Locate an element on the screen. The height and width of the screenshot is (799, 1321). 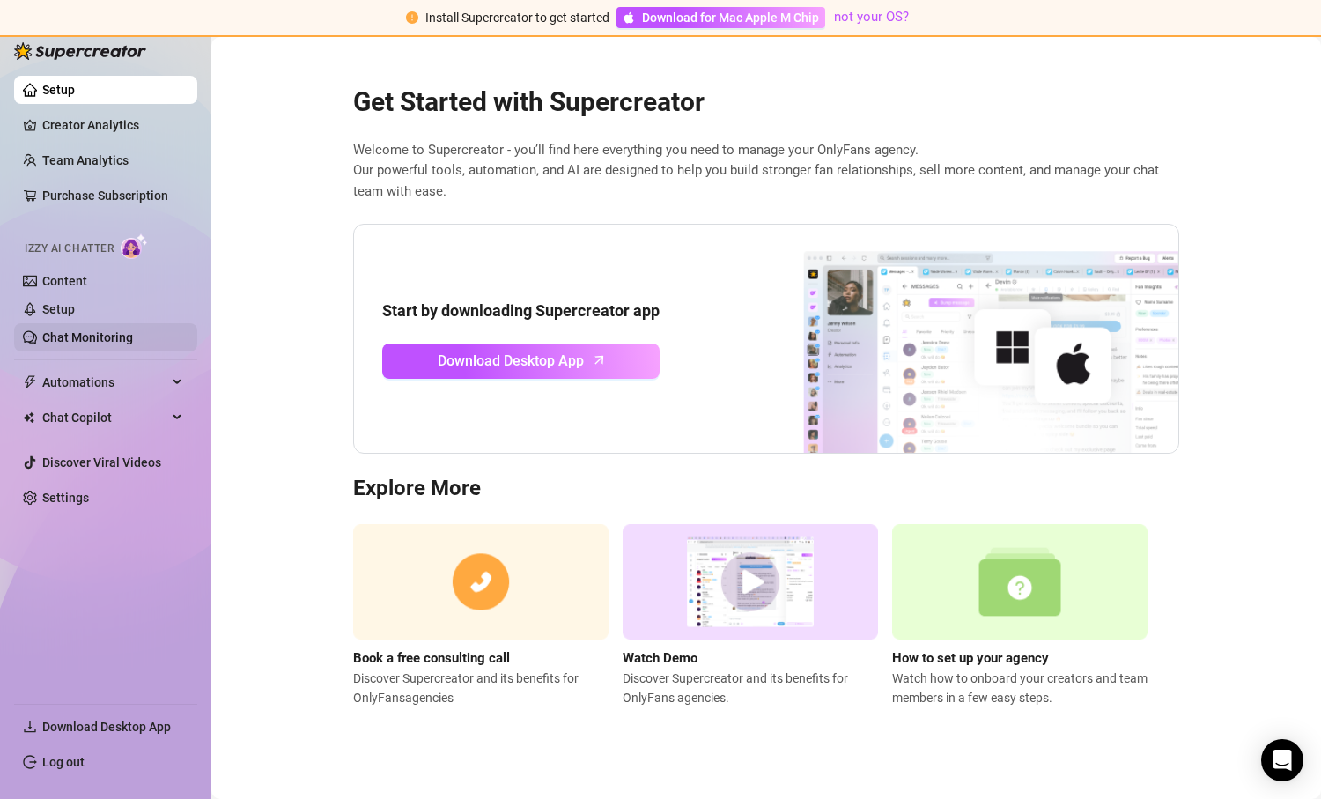
span: Discover Supercreator and its benefits for OnlyFans agencies is located at coordinates (481, 688).